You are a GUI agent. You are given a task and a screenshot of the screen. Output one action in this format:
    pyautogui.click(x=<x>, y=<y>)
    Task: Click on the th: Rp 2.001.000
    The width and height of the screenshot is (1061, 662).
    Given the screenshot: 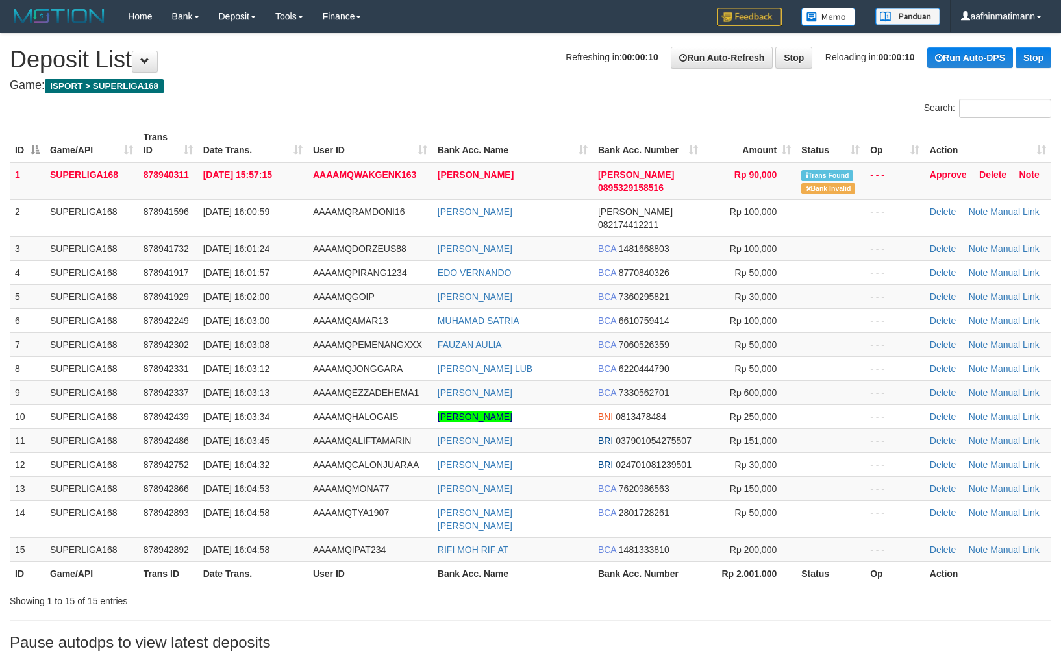 What is the action you would take?
    pyautogui.click(x=750, y=573)
    